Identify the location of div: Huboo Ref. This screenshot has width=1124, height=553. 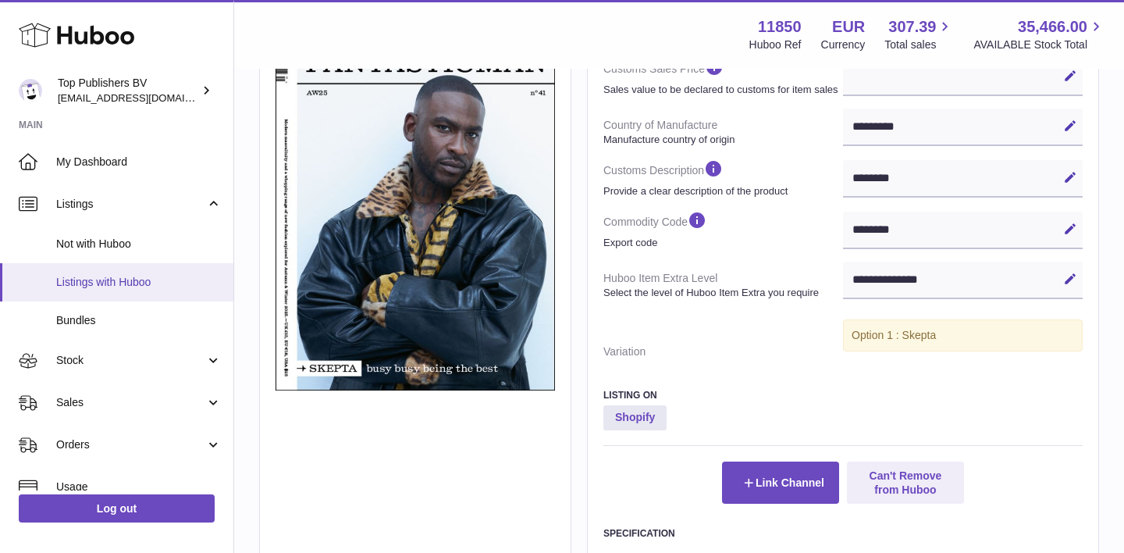
(775, 44).